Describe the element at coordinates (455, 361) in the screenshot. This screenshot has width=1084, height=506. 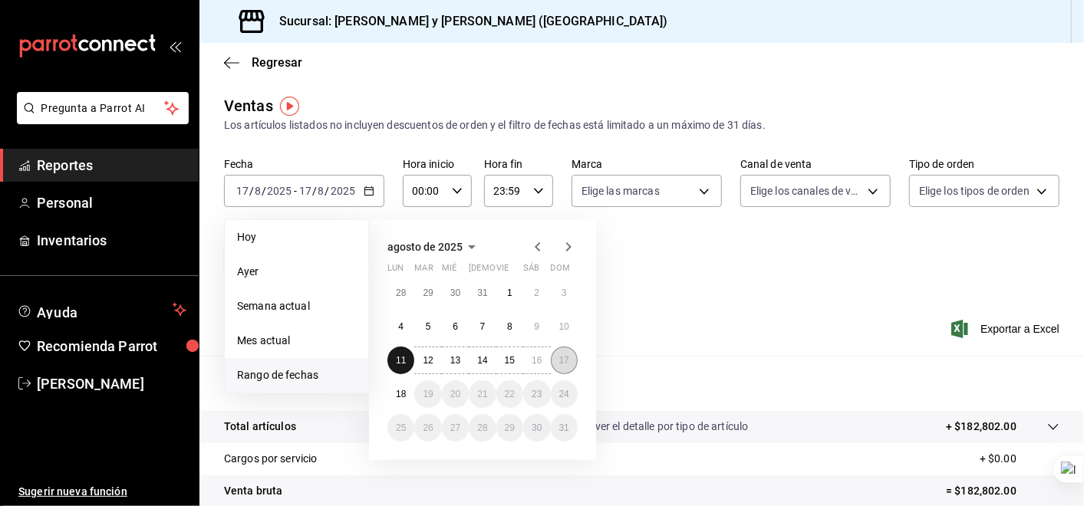
I see `button: 13 de agosto de 2025` at that location.